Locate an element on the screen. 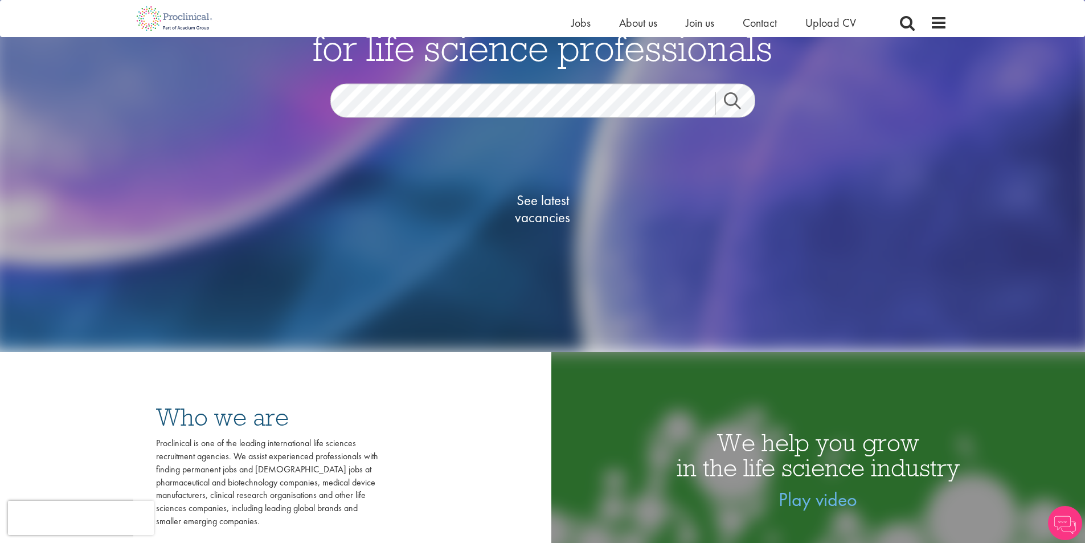 The height and width of the screenshot is (543, 1085). div: Proclinical is one of the leading international life sciences recruitment agencies. We assist exp... is located at coordinates (267, 483).